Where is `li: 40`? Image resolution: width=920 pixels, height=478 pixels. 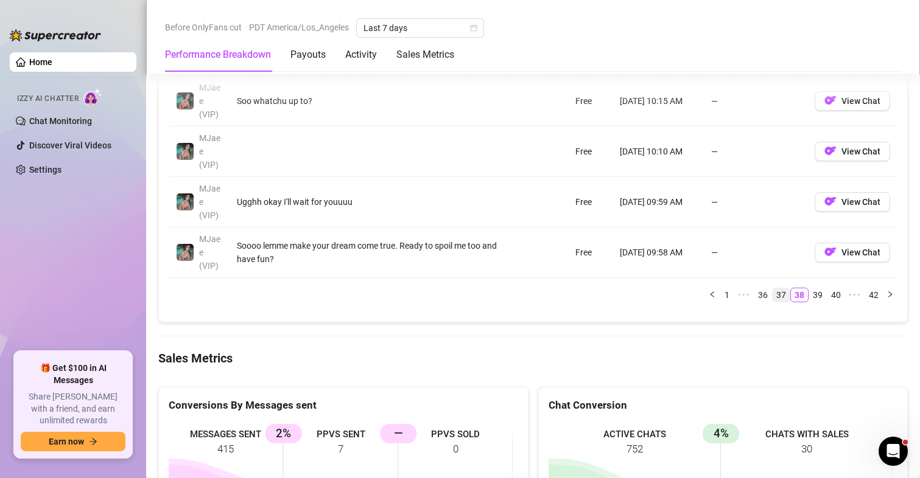 li: 40 is located at coordinates (836, 295).